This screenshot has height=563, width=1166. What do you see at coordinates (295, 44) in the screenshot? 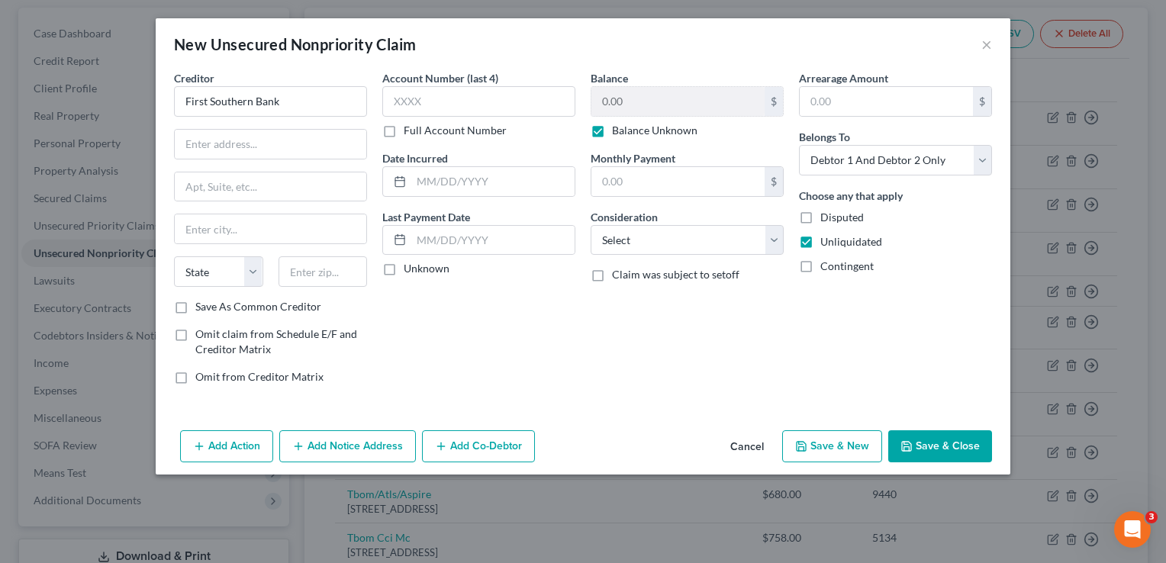
I see `div: New Unsecured Nonpriority Claim` at bounding box center [295, 44].